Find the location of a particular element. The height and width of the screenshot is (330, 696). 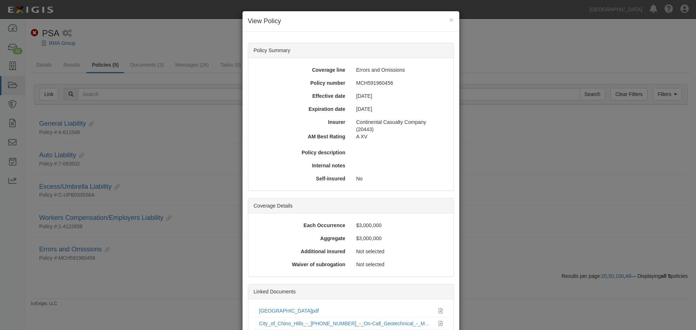

div: Coverage Details is located at coordinates (351, 206).